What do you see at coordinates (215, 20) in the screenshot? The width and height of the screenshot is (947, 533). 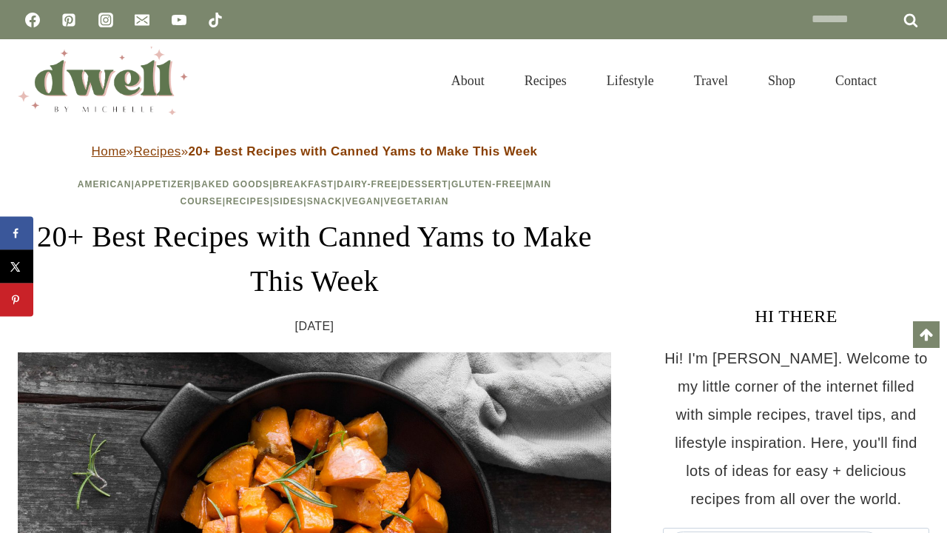 I see `a: TikTok` at bounding box center [215, 20].